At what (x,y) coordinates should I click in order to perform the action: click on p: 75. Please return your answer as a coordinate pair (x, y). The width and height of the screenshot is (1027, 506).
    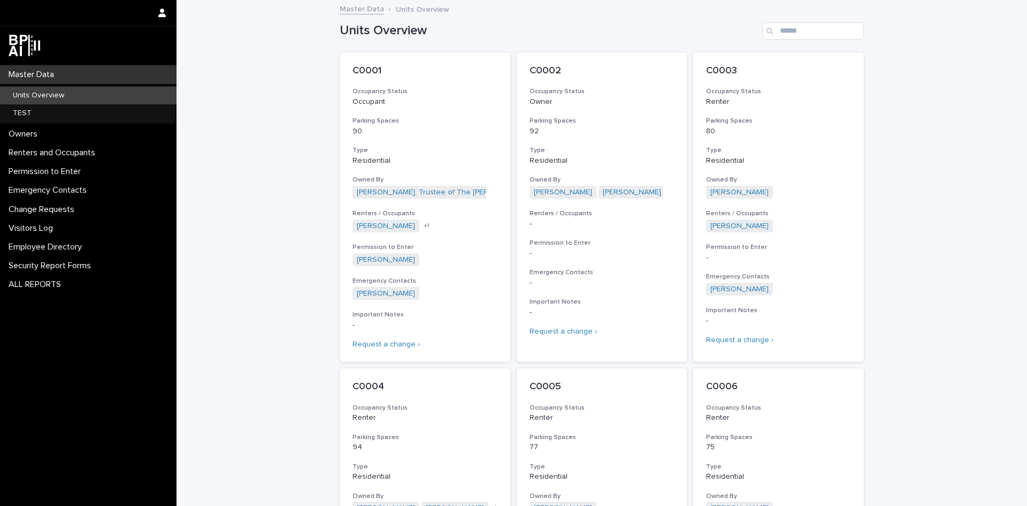
    Looking at the image, I should click on (778, 447).